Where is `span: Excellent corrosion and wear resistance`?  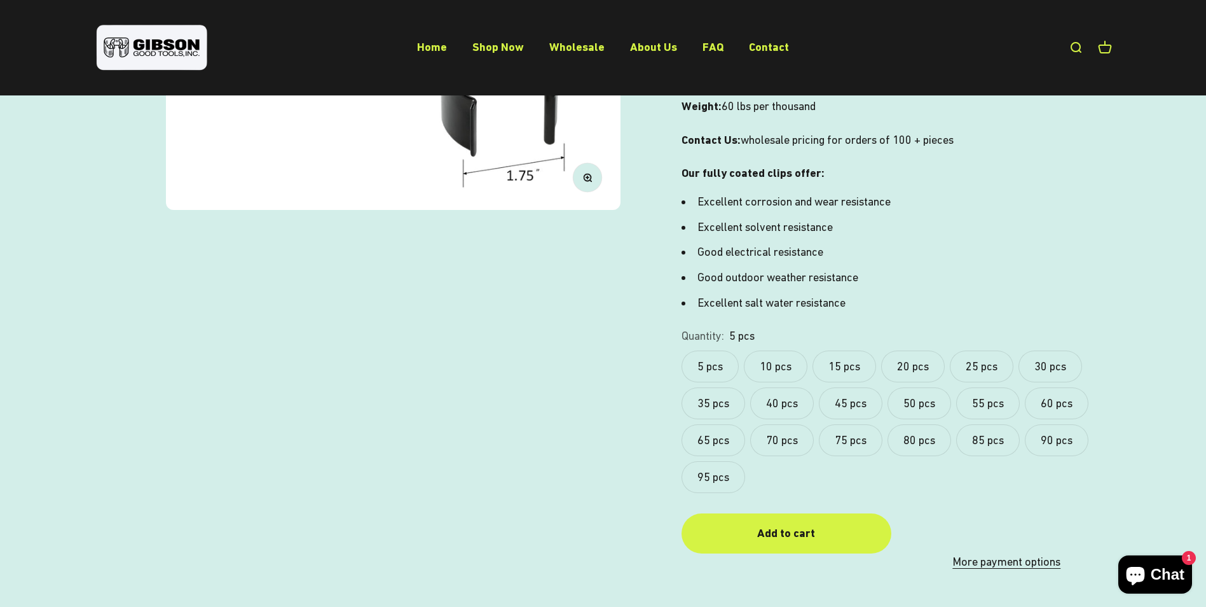 span: Excellent corrosion and wear resistance is located at coordinates (794, 201).